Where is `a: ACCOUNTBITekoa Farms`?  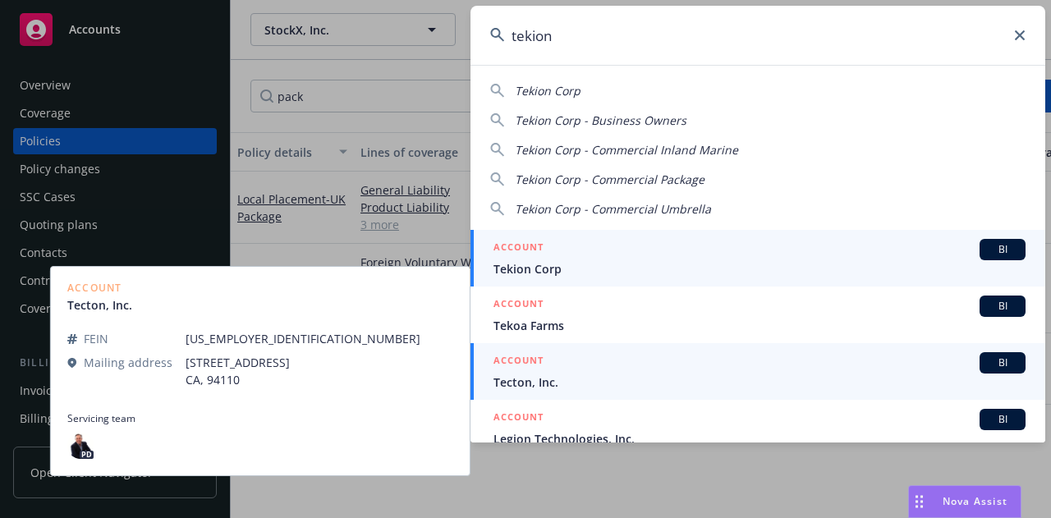 a: ACCOUNTBITekoa Farms is located at coordinates (758, 314).